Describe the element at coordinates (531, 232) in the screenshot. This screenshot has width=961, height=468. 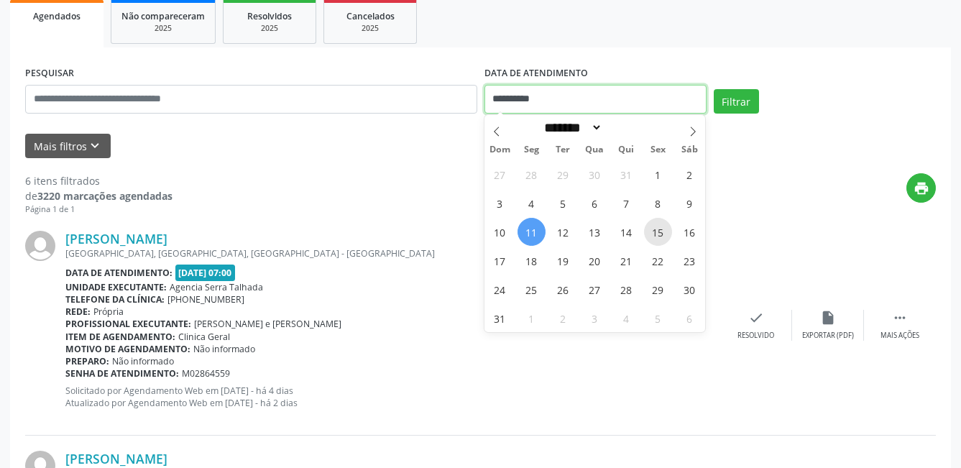
I see `span: Agosto 11, 2025` at that location.